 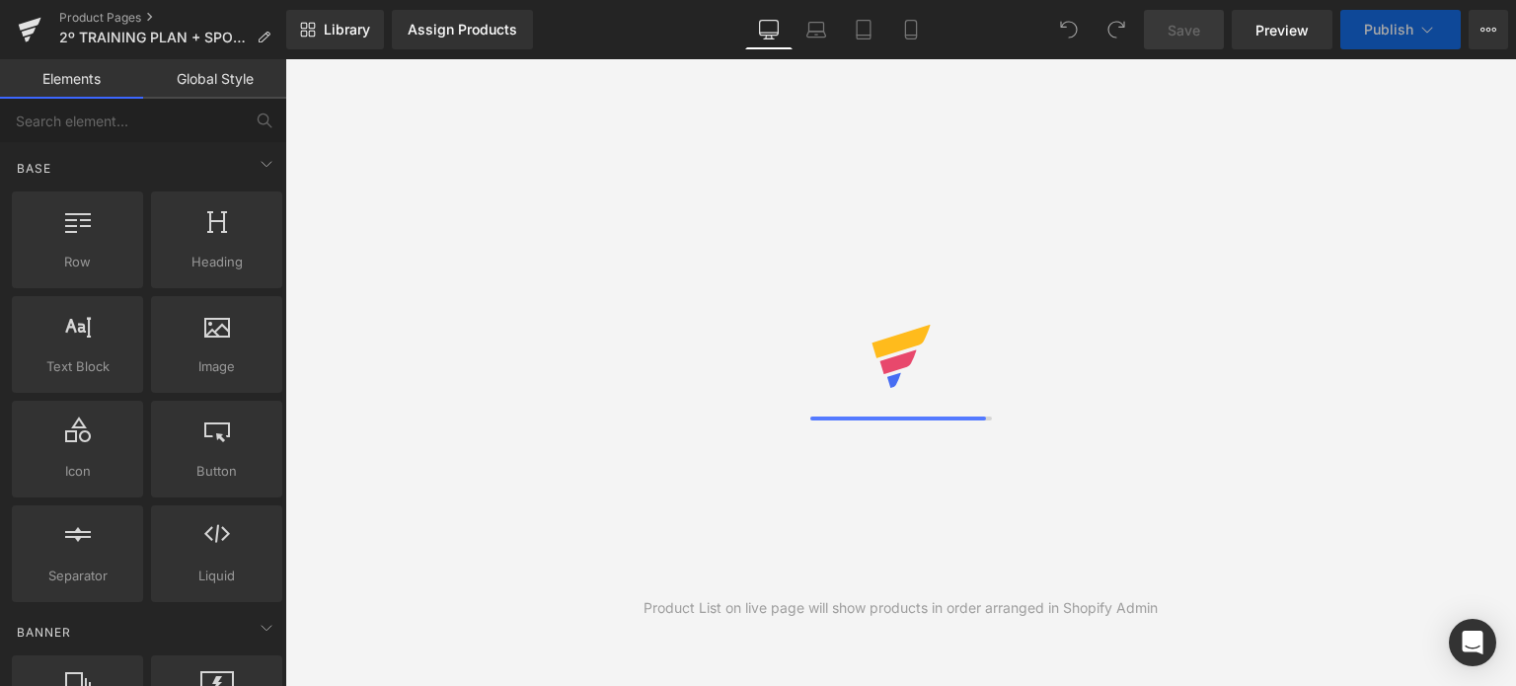 I want to click on div: Product List on live page will show products in order arranged in Shopify Admin, so click(x=900, y=608).